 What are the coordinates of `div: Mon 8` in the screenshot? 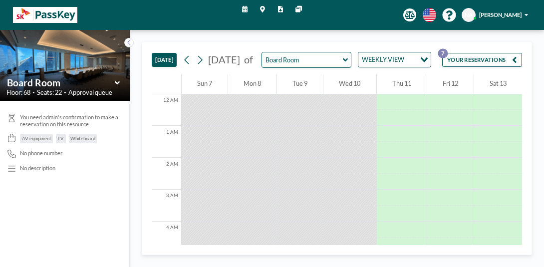 It's located at (252, 84).